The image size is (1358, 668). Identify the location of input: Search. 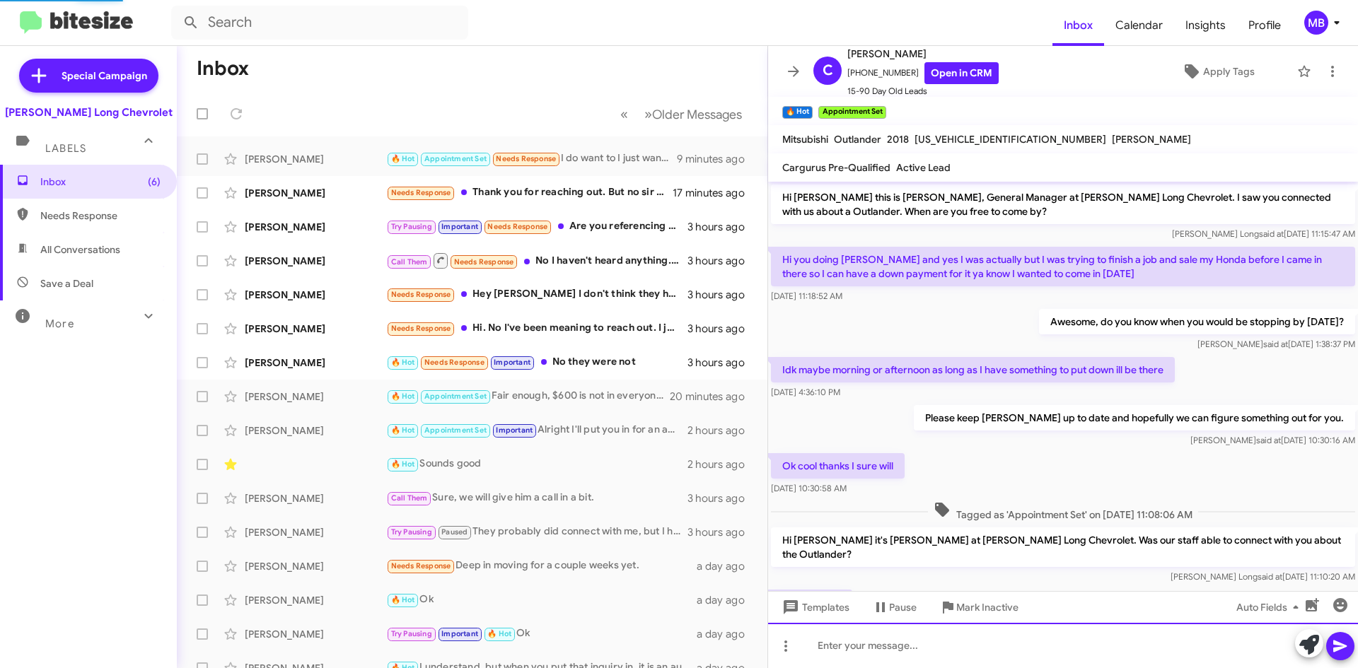
(320, 23).